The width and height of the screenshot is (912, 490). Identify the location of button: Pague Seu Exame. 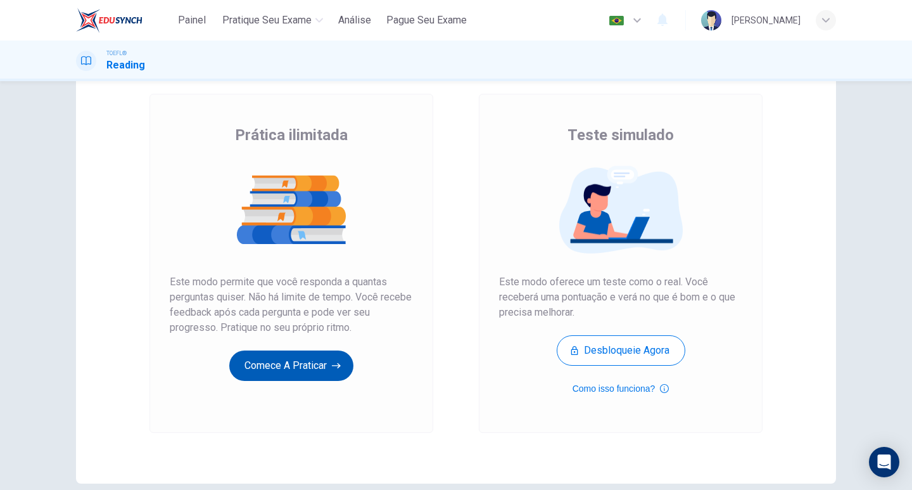
(426, 20).